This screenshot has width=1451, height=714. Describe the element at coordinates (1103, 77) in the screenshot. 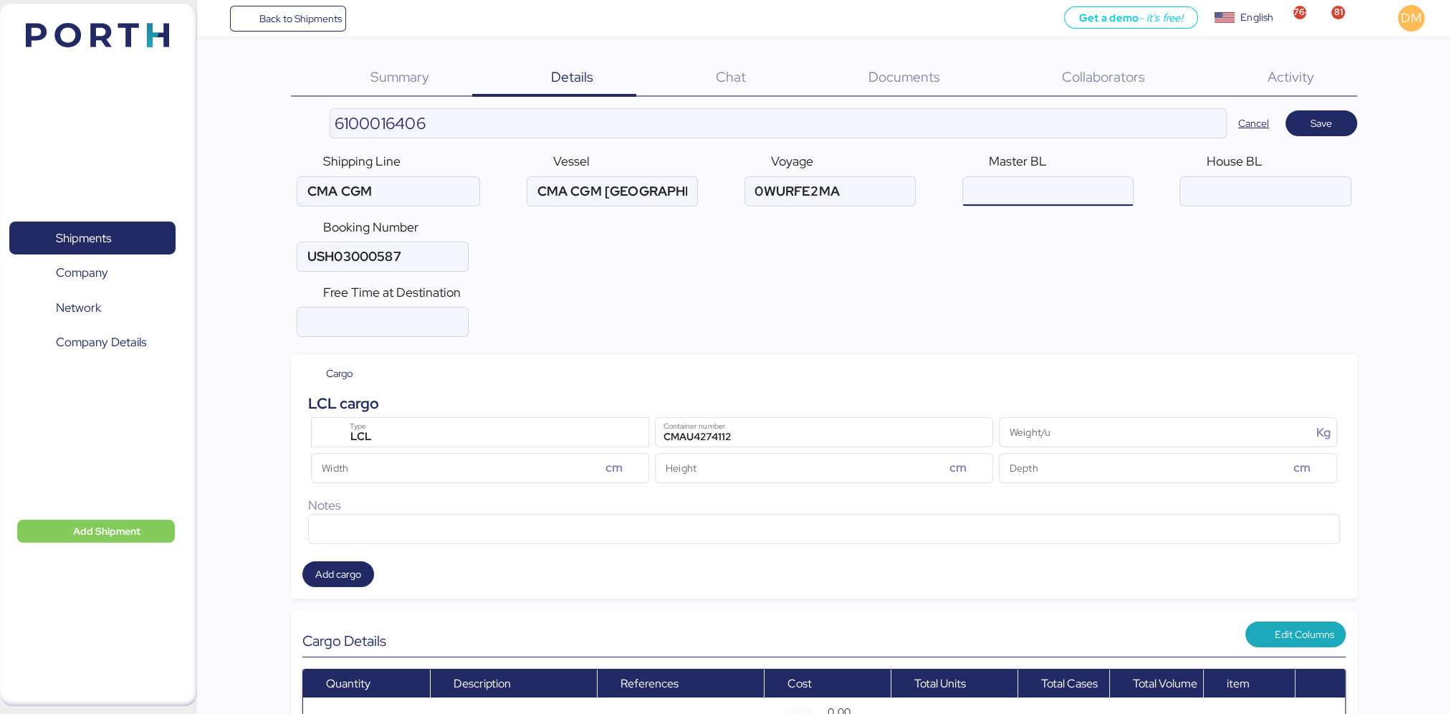

I see `span: Collaborators` at that location.